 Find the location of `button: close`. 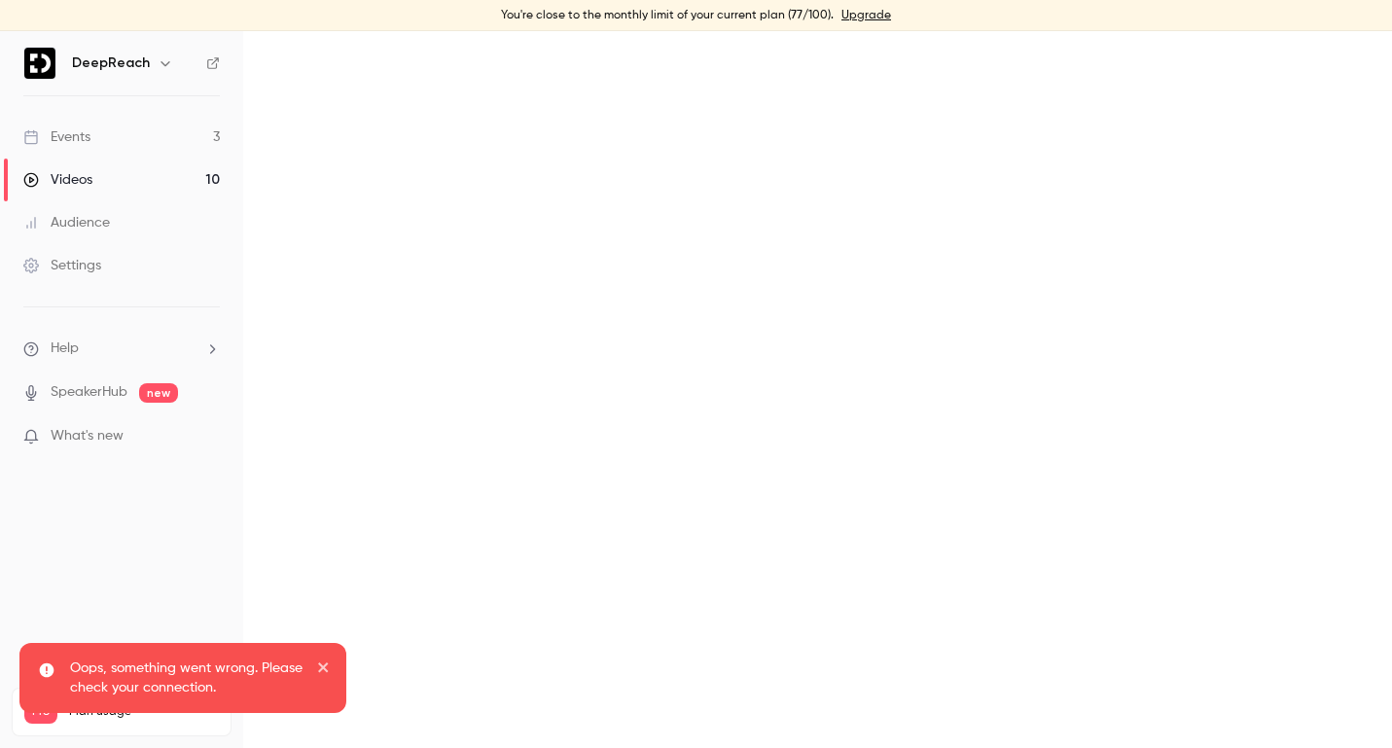

button: close is located at coordinates (324, 670).